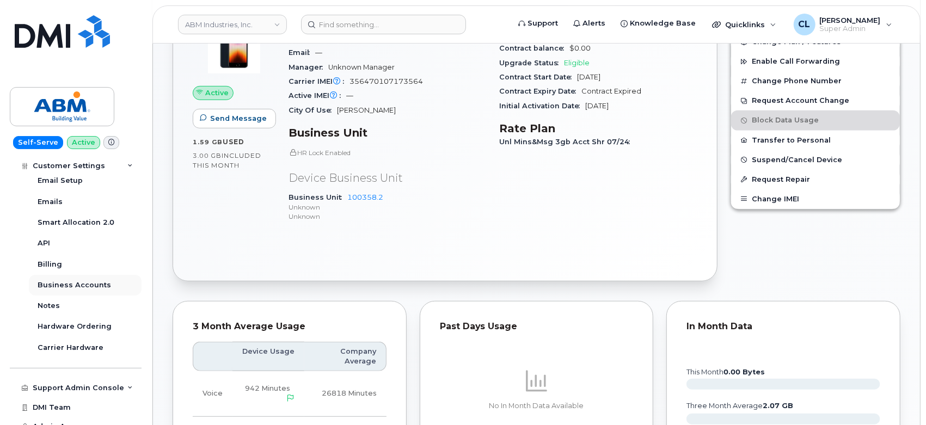  What do you see at coordinates (783, 326) in the screenshot?
I see `div: In Month Data` at bounding box center [783, 326].